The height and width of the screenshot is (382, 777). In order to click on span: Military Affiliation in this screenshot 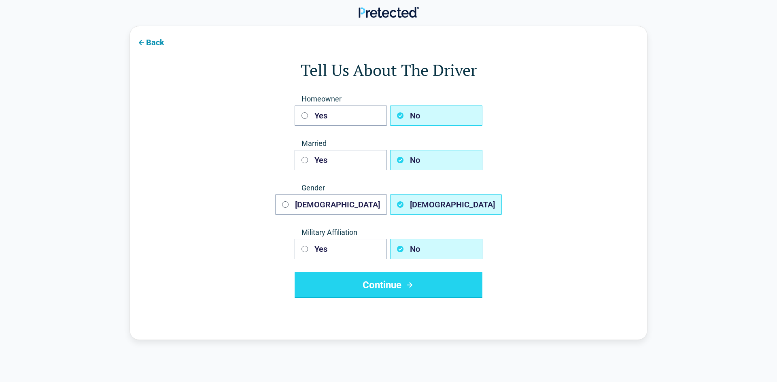, I will do `click(388, 233)`.